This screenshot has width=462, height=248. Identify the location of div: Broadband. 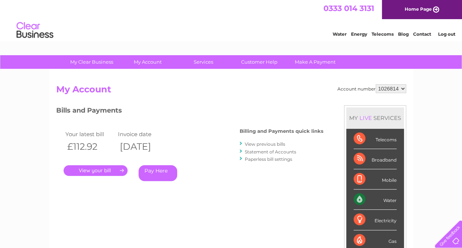
(375, 159).